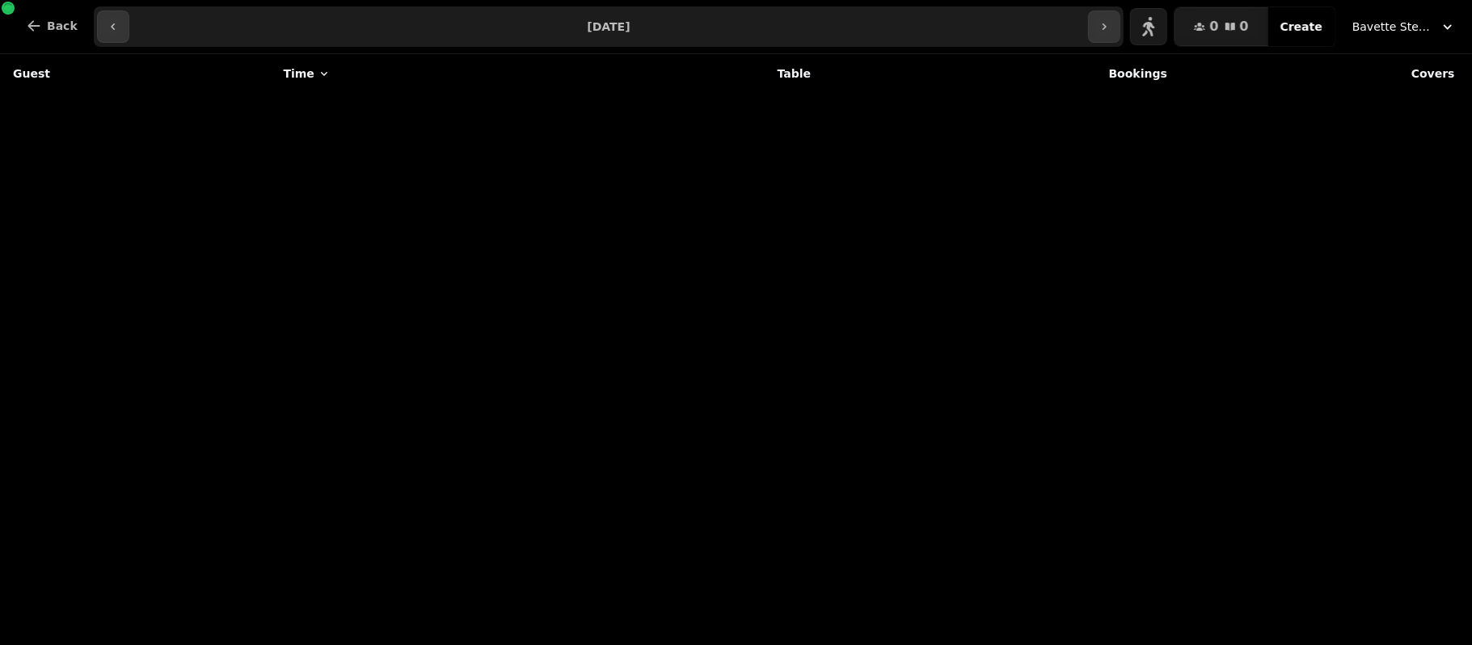 This screenshot has width=1472, height=645. I want to click on span: Create, so click(1301, 27).